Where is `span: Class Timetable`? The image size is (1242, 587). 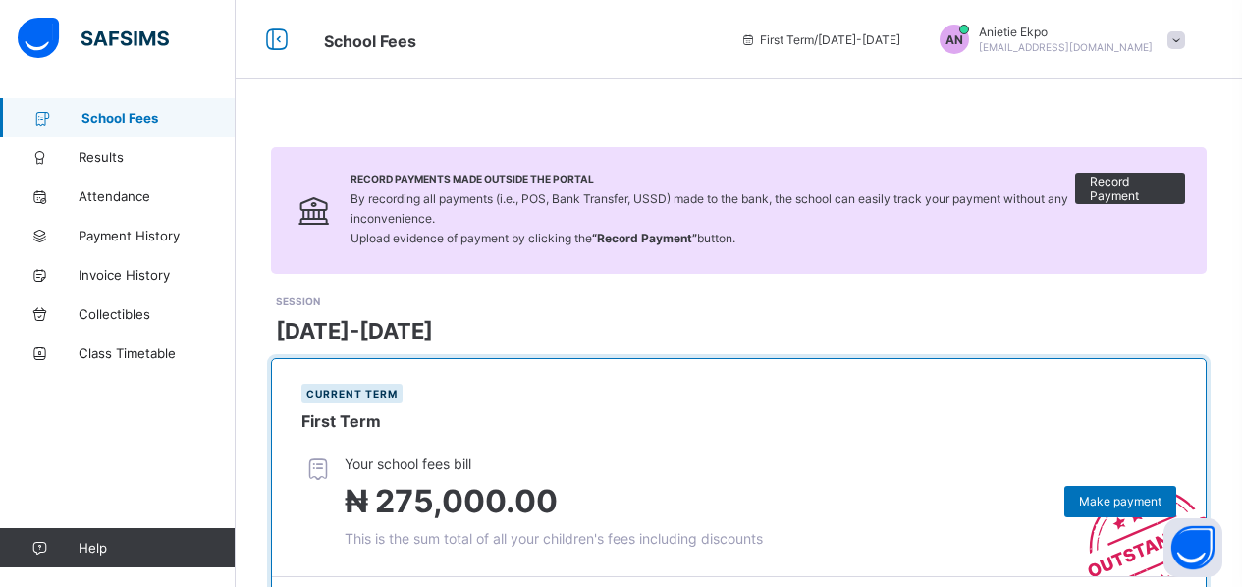 span: Class Timetable is located at coordinates (157, 354).